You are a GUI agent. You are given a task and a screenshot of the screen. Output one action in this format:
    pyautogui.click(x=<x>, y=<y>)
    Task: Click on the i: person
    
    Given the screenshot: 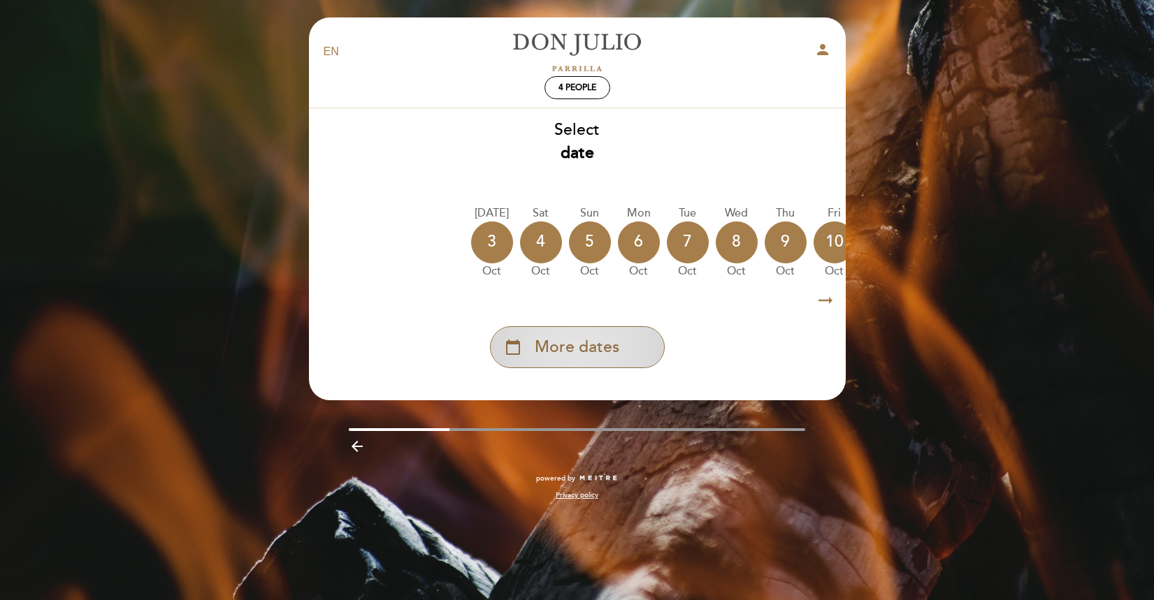 What is the action you would take?
    pyautogui.click(x=823, y=50)
    